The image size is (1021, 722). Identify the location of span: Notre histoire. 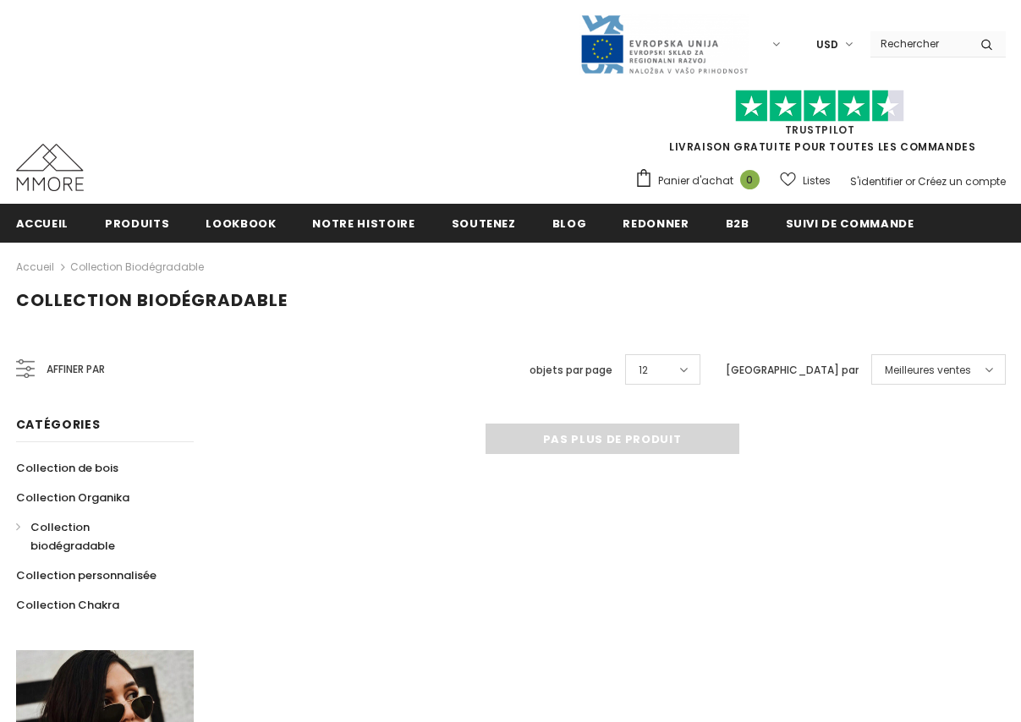
(363, 223).